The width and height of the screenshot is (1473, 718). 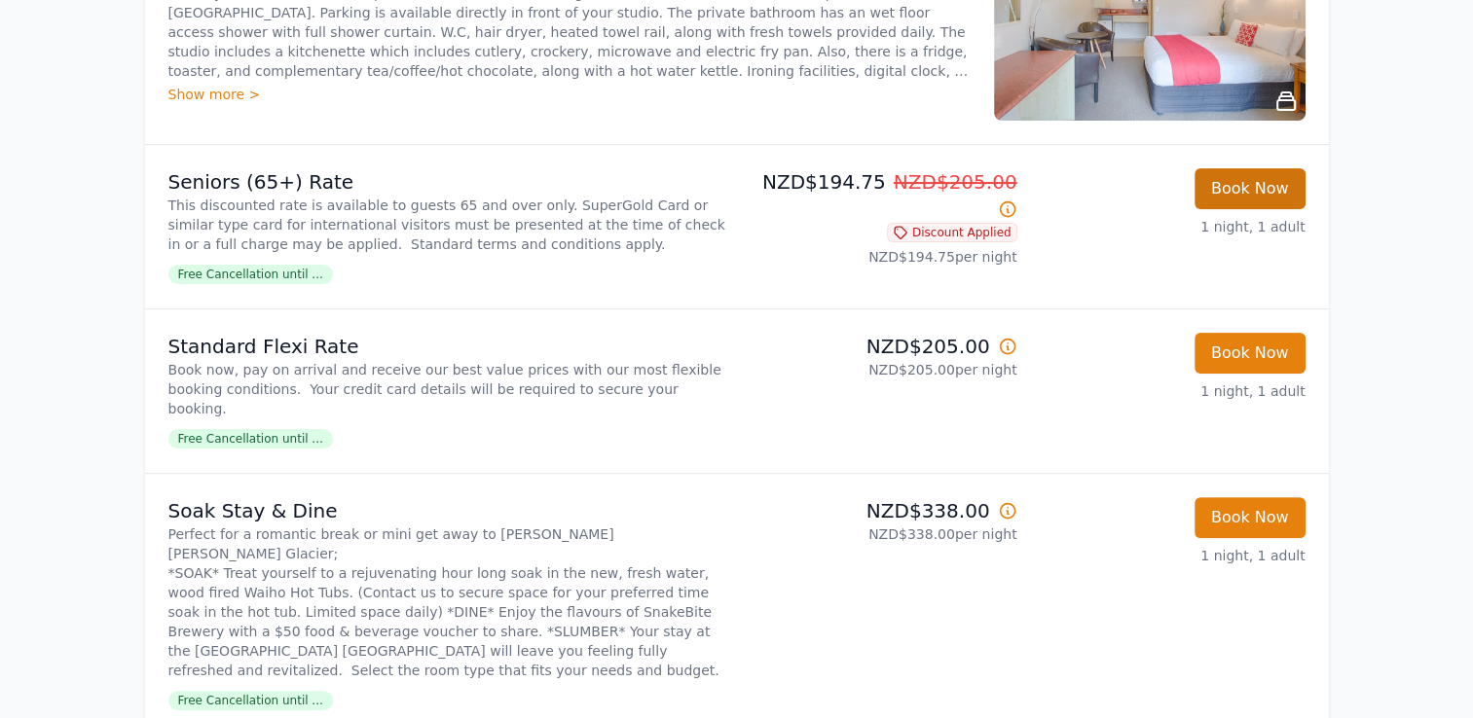 What do you see at coordinates (881, 347) in the screenshot?
I see `p: NZD$205.00` at bounding box center [881, 347].